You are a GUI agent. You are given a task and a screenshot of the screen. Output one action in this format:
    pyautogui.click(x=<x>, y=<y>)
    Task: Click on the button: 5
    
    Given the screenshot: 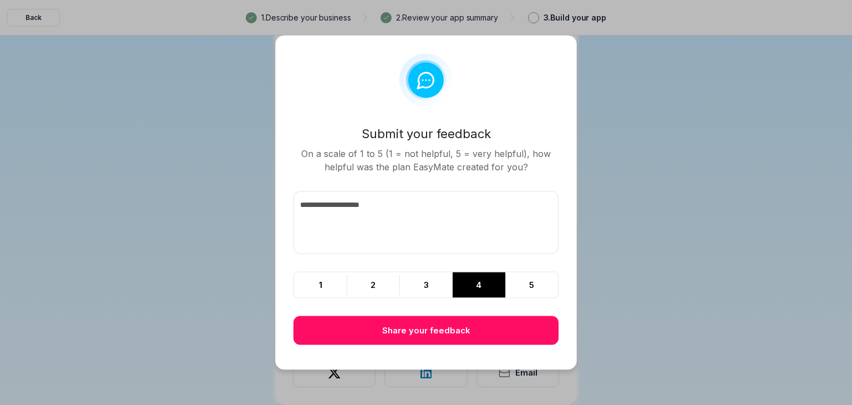 What is the action you would take?
    pyautogui.click(x=531, y=285)
    